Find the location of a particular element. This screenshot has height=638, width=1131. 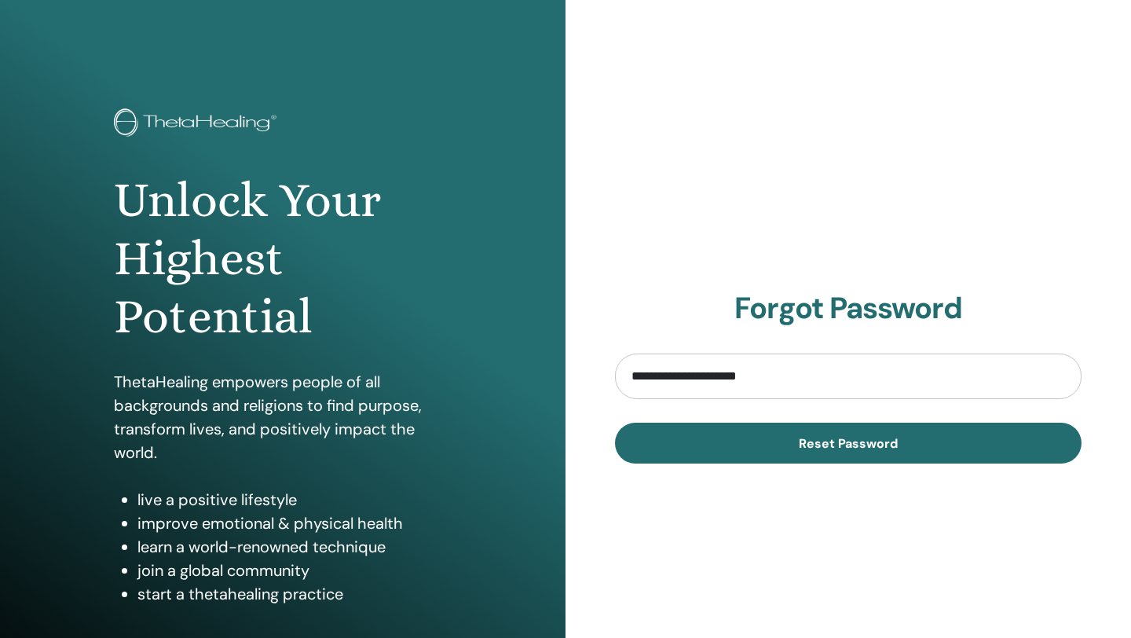

h1: Unlock Your Highest Potential is located at coordinates (283, 258).